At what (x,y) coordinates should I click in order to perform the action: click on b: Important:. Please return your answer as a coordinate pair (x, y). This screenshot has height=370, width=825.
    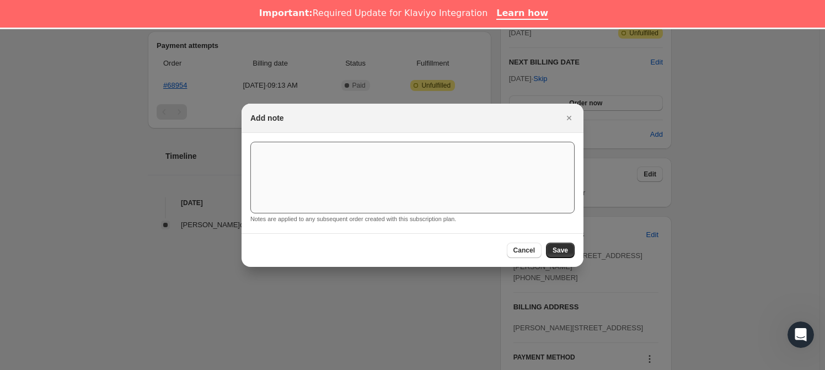
    Looking at the image, I should click on (286, 13).